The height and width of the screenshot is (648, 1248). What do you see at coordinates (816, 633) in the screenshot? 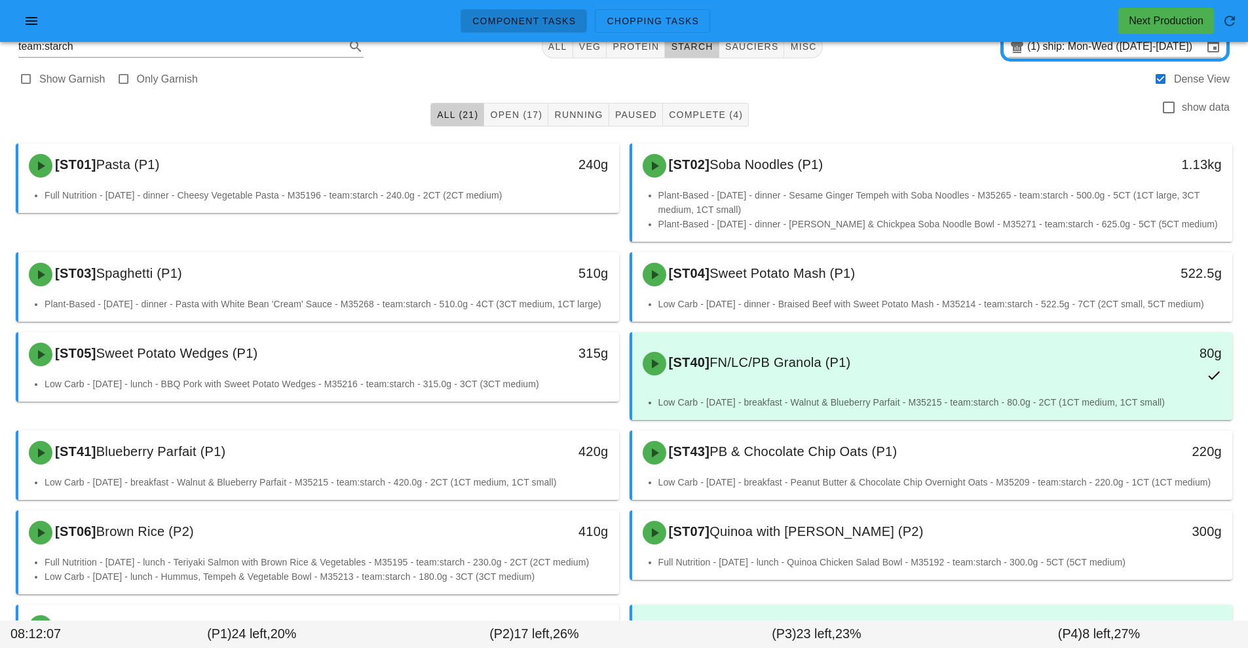
I see `span: 23 left,` at bounding box center [816, 633].